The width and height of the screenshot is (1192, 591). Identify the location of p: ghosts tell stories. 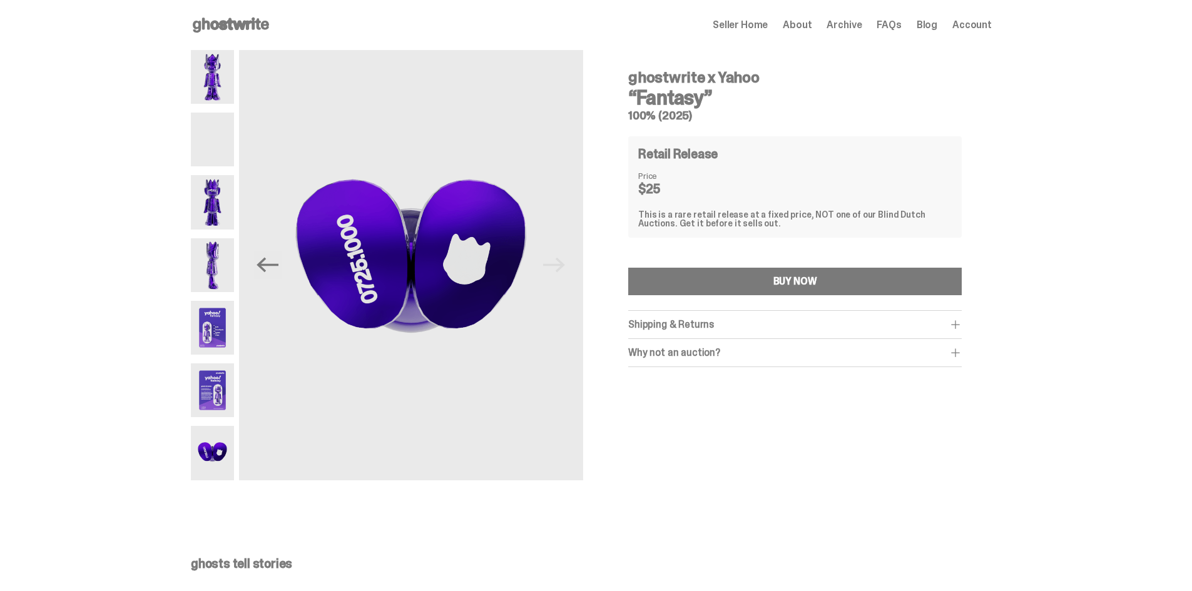
(591, 564).